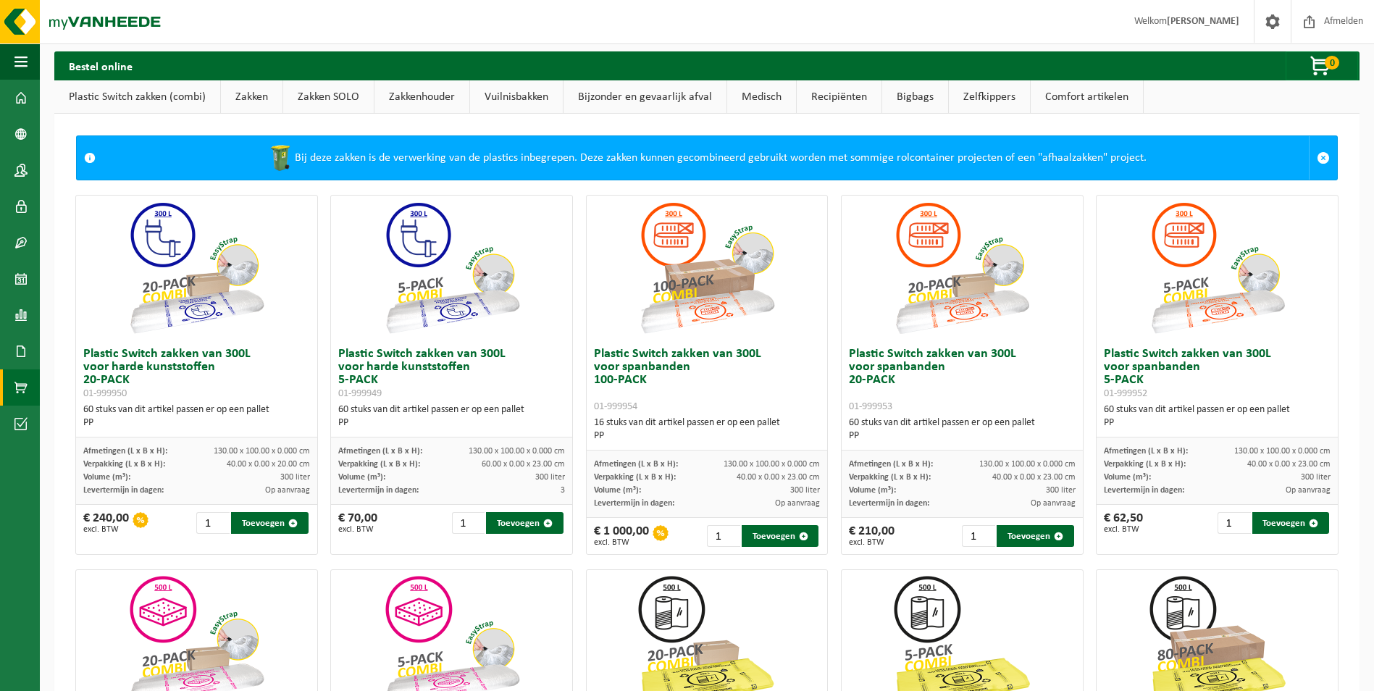  I want to click on a: Plastic Switch zakken (combi), so click(137, 97).